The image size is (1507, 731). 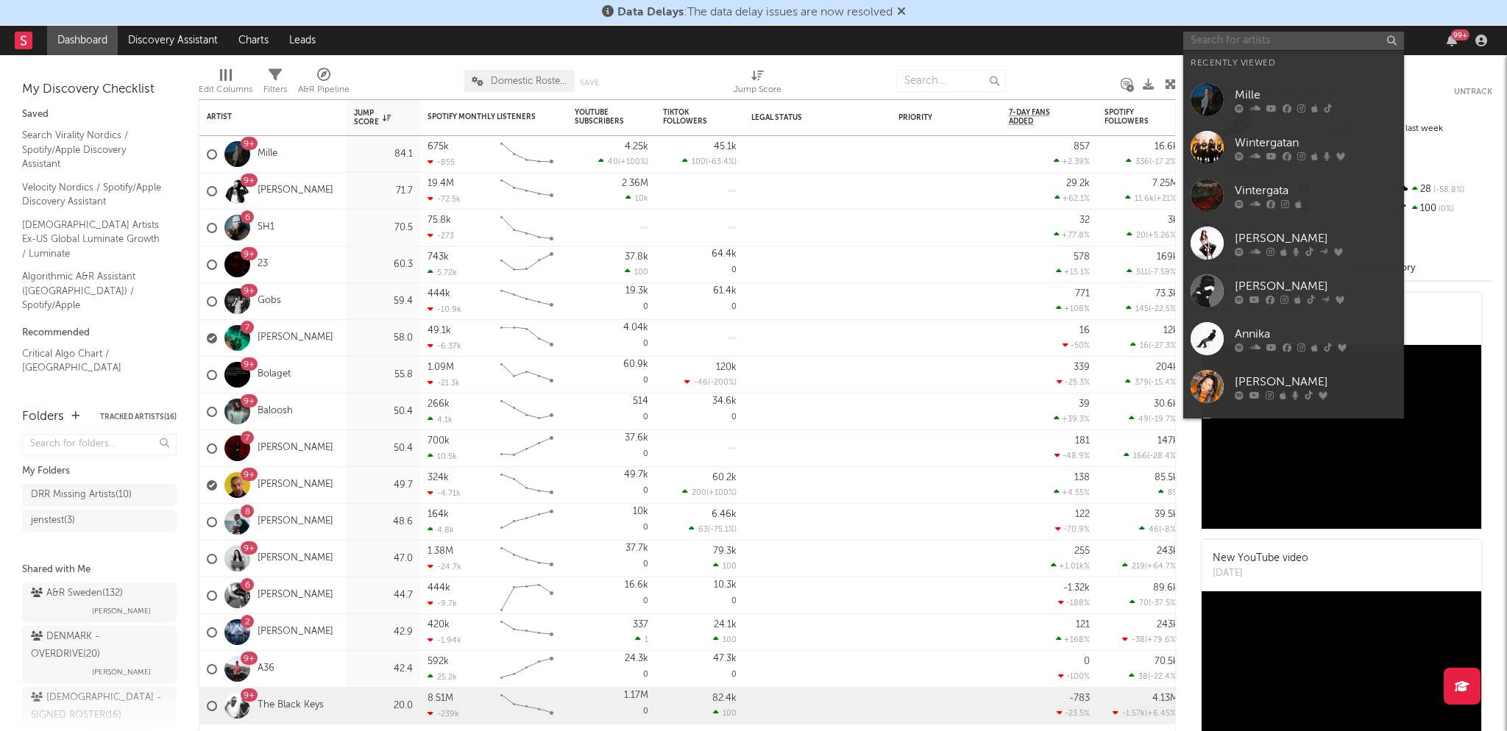 I want to click on span: 16, so click(x=1144, y=346).